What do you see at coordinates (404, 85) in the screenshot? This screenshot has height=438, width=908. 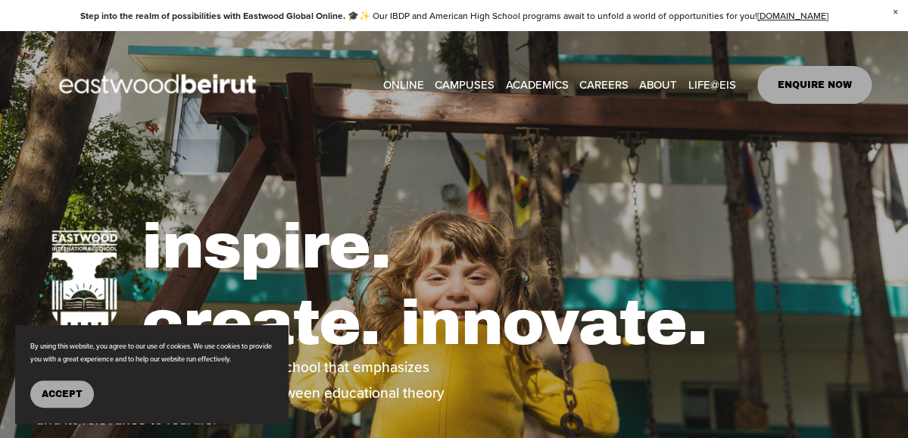 I see `a: ONLINE` at bounding box center [404, 85].